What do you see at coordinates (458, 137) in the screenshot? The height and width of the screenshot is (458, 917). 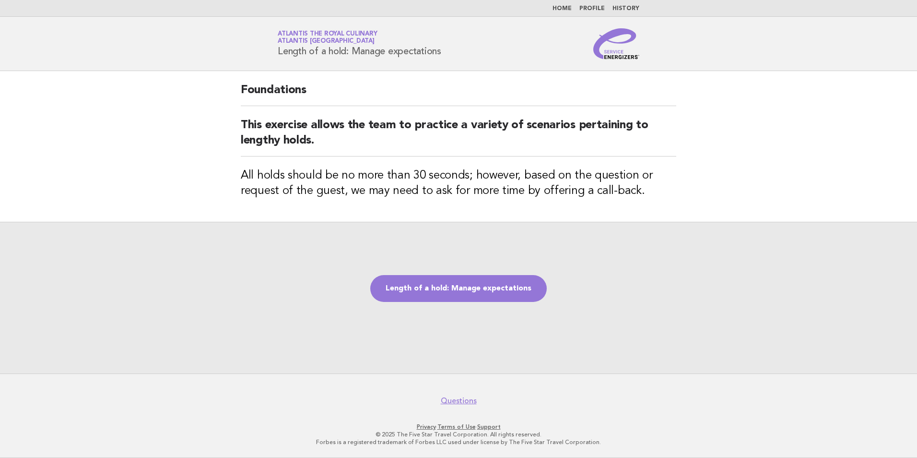 I see `h2: This exercise allows the team to practice a variety of scenarios pertaining to lengthy holds.` at bounding box center [458, 137].